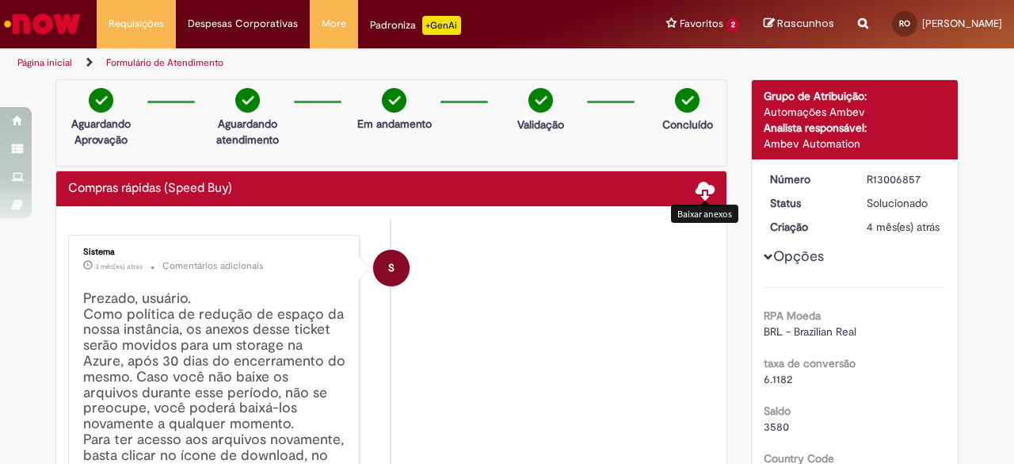 The height and width of the screenshot is (464, 1014). I want to click on span: More, so click(334, 24).